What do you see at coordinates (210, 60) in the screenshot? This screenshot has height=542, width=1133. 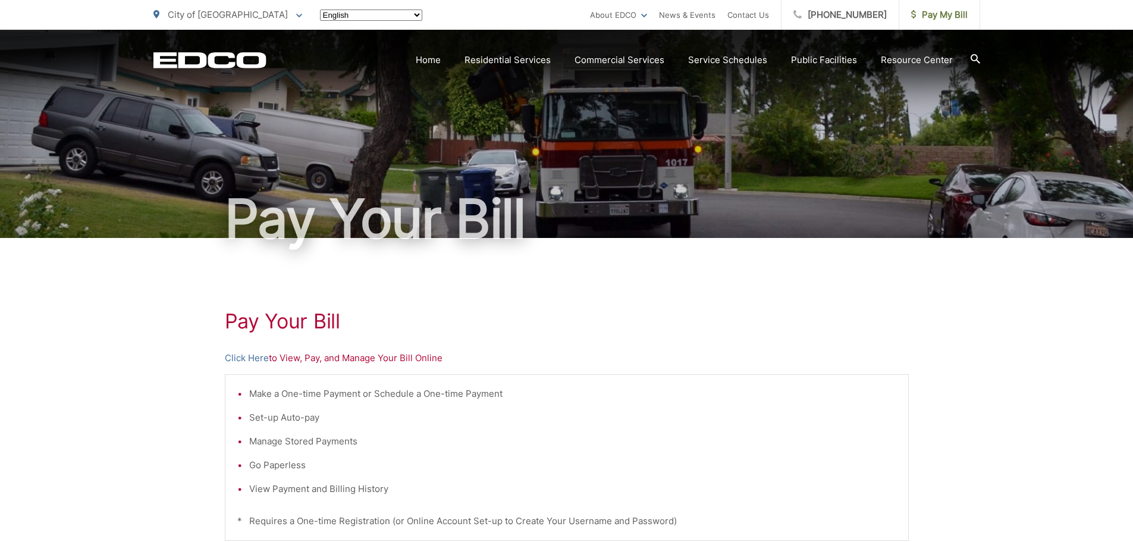 I see `a: EDCD logo. Return to the homepage.` at bounding box center [210, 60].